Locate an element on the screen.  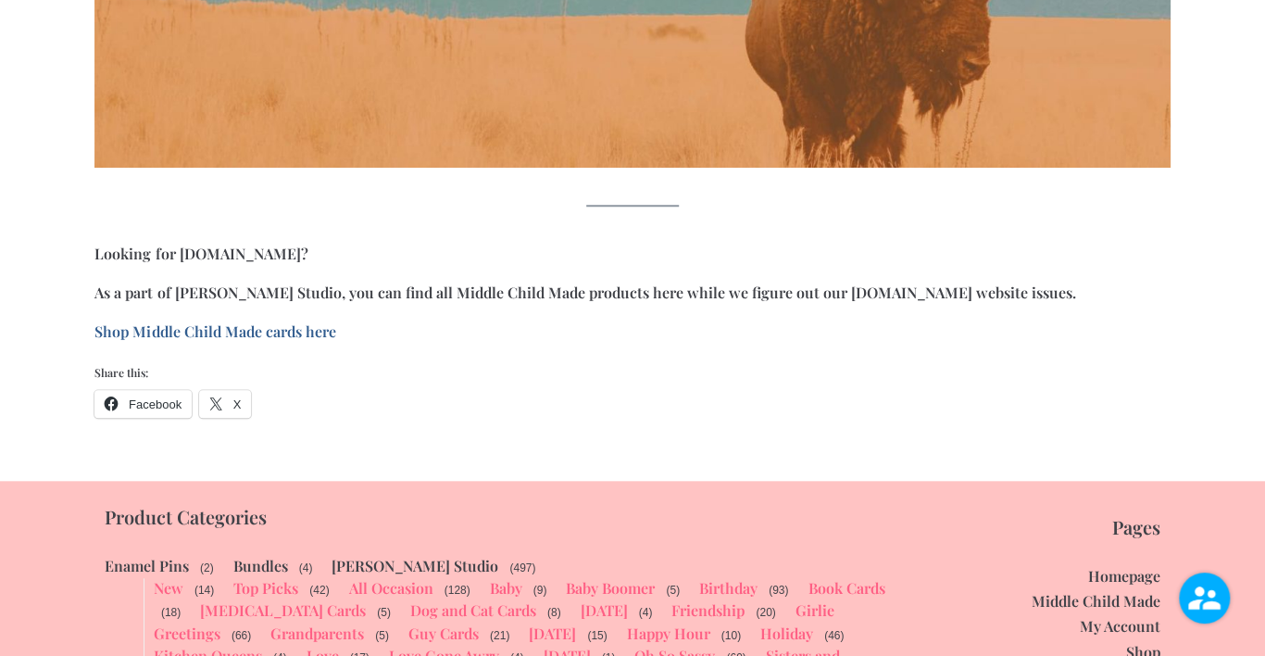
span: (9) is located at coordinates (540, 590).